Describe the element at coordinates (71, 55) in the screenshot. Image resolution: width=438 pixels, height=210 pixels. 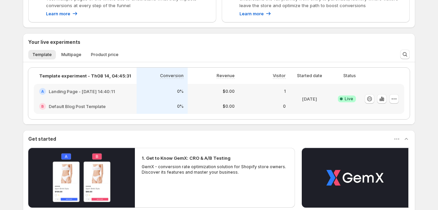
I see `span: Multipage` at that location.